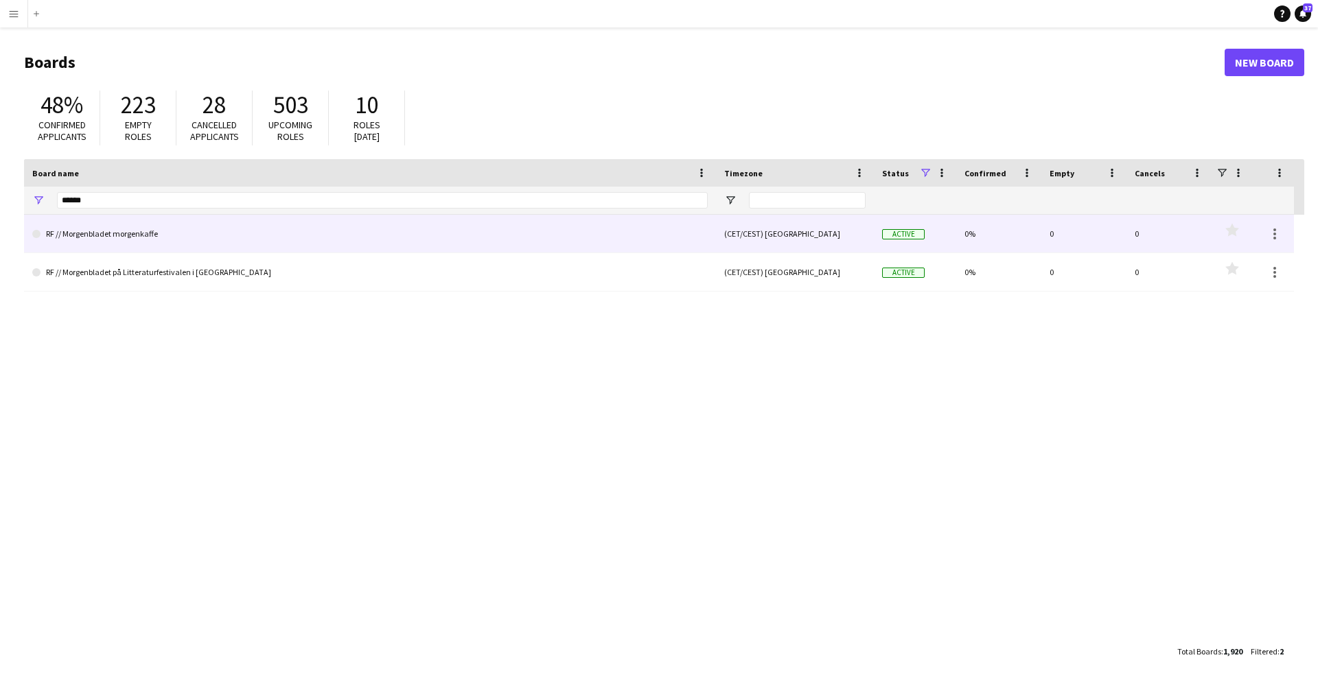 This screenshot has width=1318, height=686. Describe the element at coordinates (807, 200) in the screenshot. I see `input: Timezone Filter Input` at that location.